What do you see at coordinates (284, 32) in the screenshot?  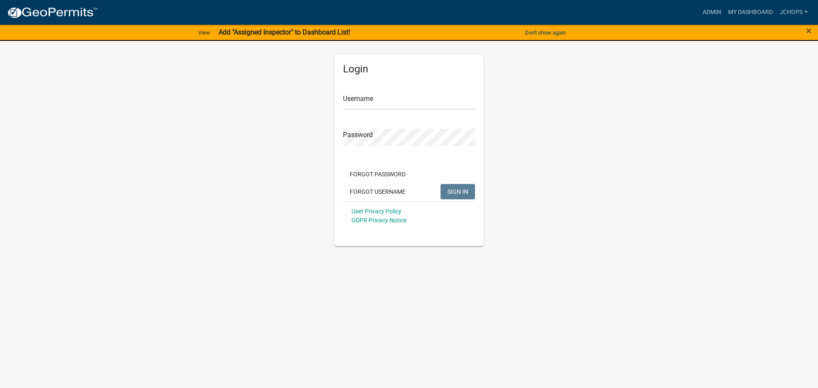 I see `strong: Add "Assigned Inspector" to Dashboard List!` at bounding box center [284, 32].